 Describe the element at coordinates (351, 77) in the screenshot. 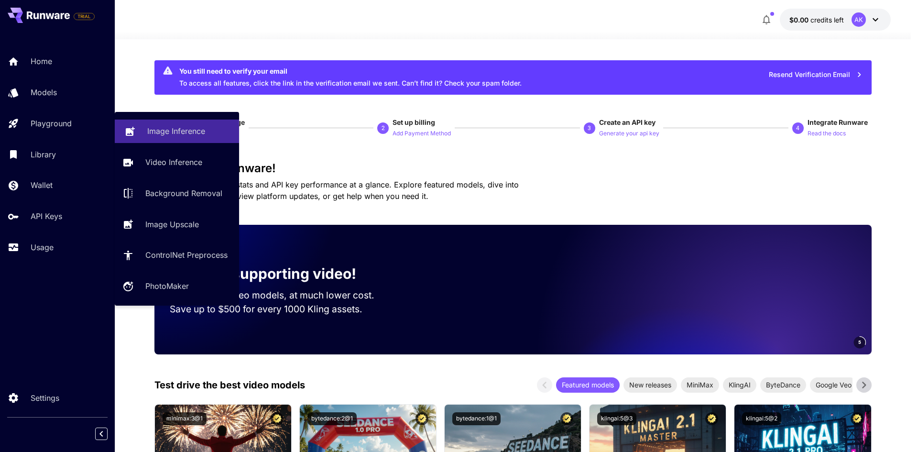

I see `div: To access all features, click the link in the verification email we sent. Can’t find it? Check yo...` at that location.